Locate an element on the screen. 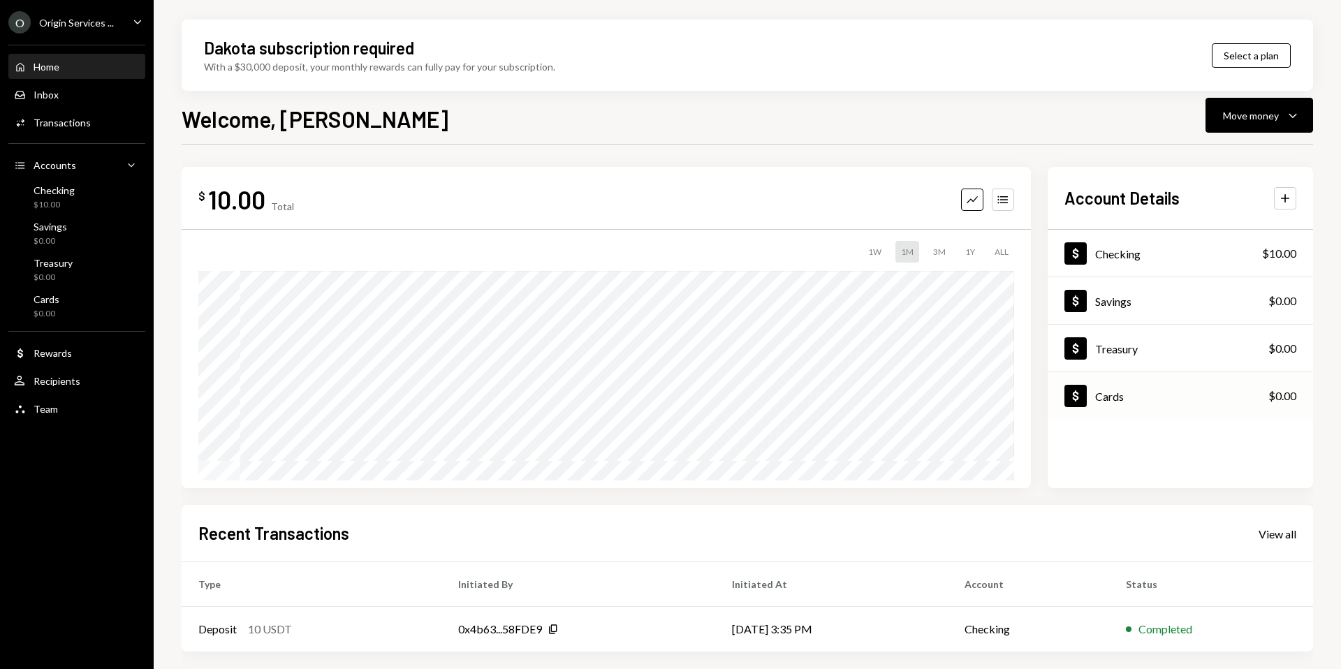  th: Initiated By is located at coordinates (578, 585).